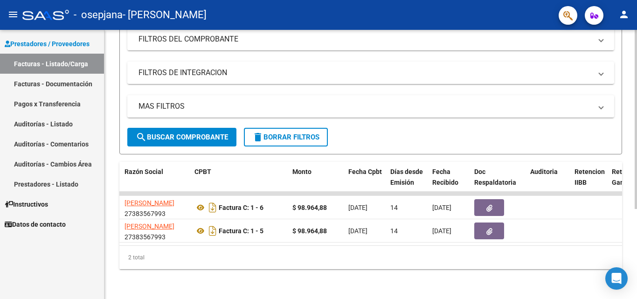 The image size is (637, 299). What do you see at coordinates (241, 207) in the screenshot?
I see `strong: Factura C: 1 - 6` at bounding box center [241, 207].